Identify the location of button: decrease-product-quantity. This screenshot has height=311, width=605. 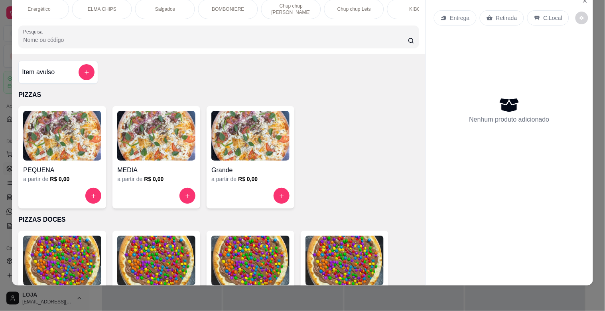
(582, 18).